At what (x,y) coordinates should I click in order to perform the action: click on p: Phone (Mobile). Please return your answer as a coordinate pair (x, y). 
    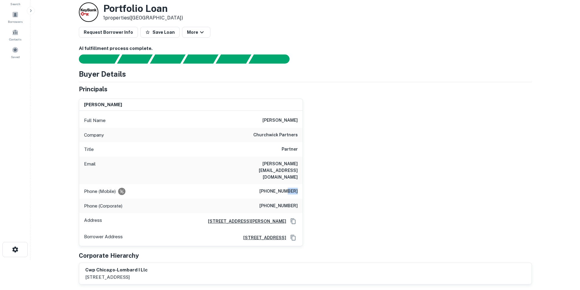
    Looking at the image, I should click on (100, 192).